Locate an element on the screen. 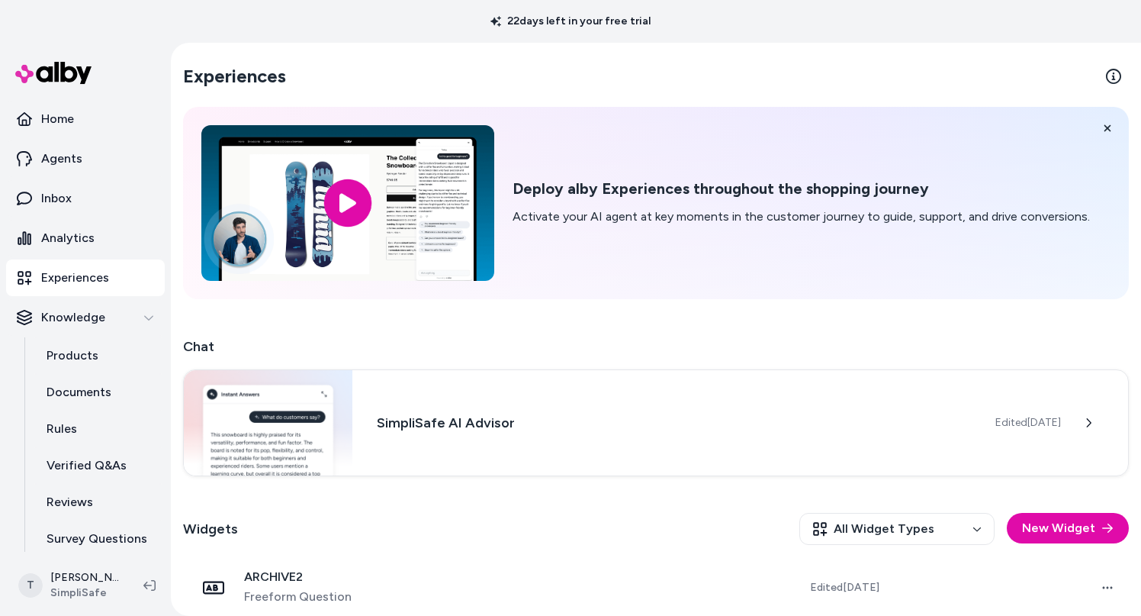 This screenshot has width=1141, height=616. h2: Experiences is located at coordinates (234, 76).